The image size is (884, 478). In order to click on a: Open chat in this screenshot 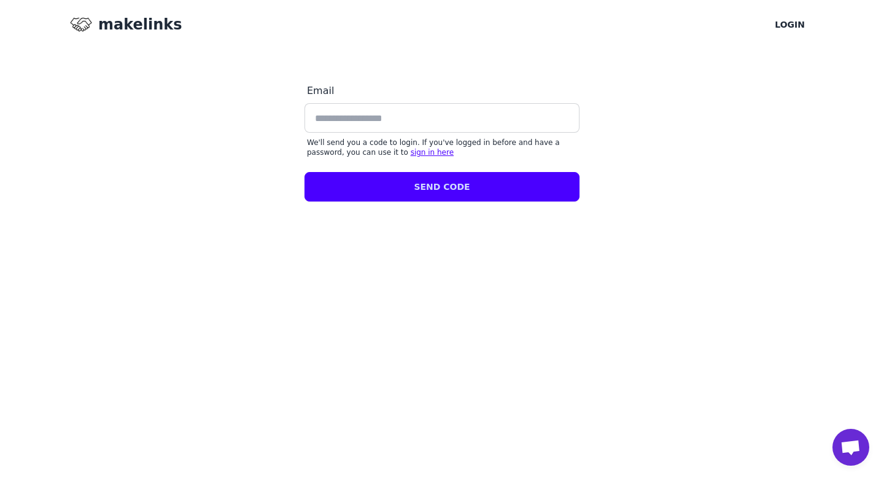, I will do `click(851, 447)`.